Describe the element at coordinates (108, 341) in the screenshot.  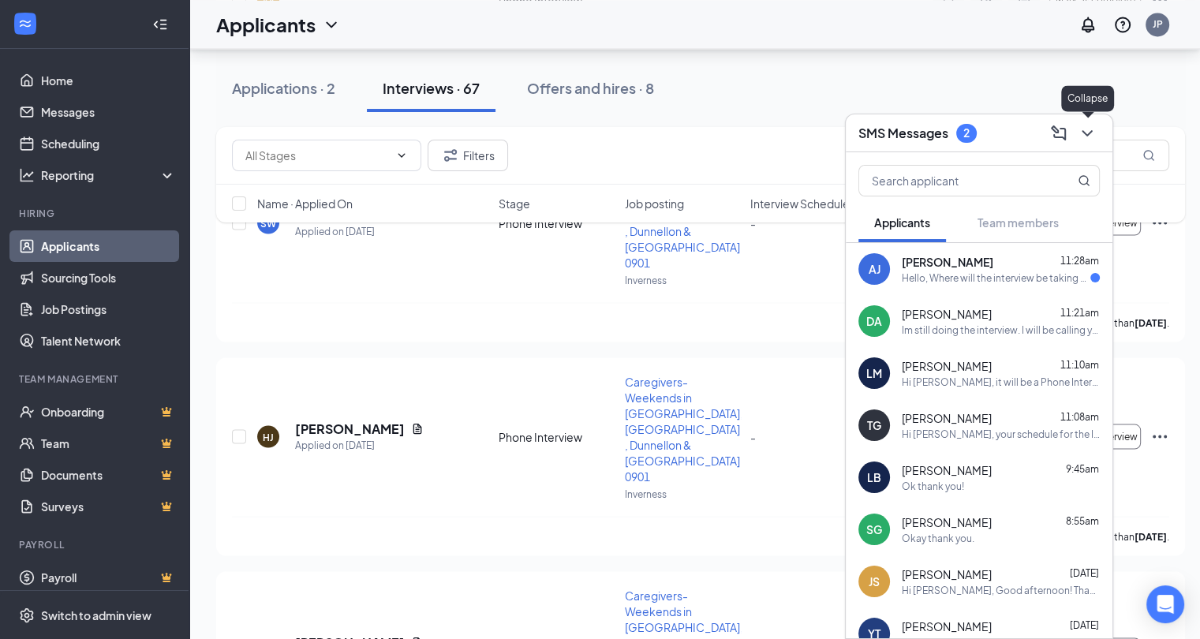
I see `a: Talent Network` at that location.